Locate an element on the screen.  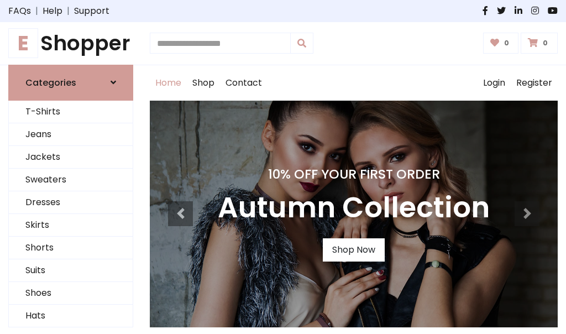
a: EShopper is located at coordinates (71, 43).